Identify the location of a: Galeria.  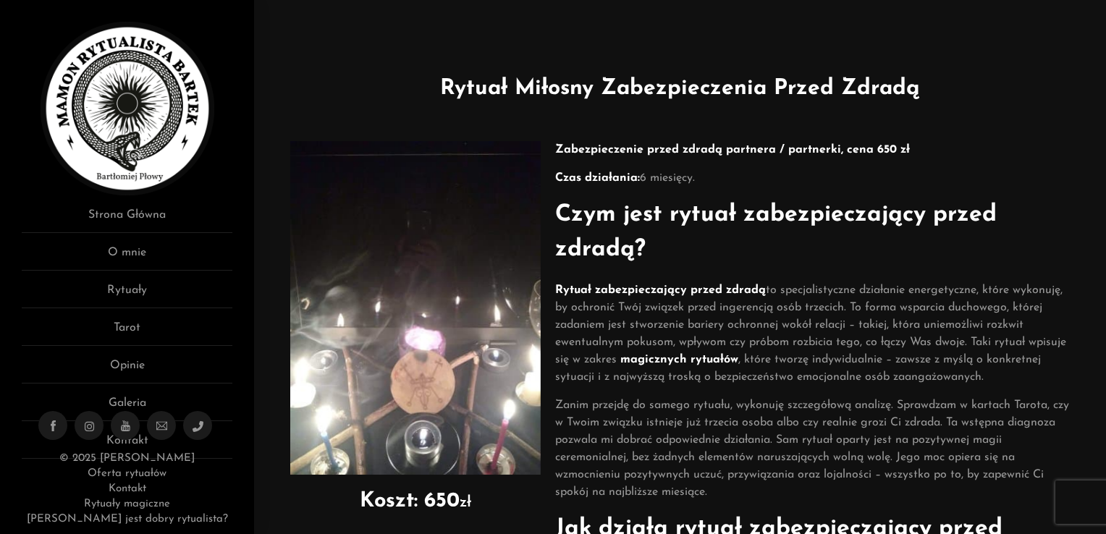
(127, 408).